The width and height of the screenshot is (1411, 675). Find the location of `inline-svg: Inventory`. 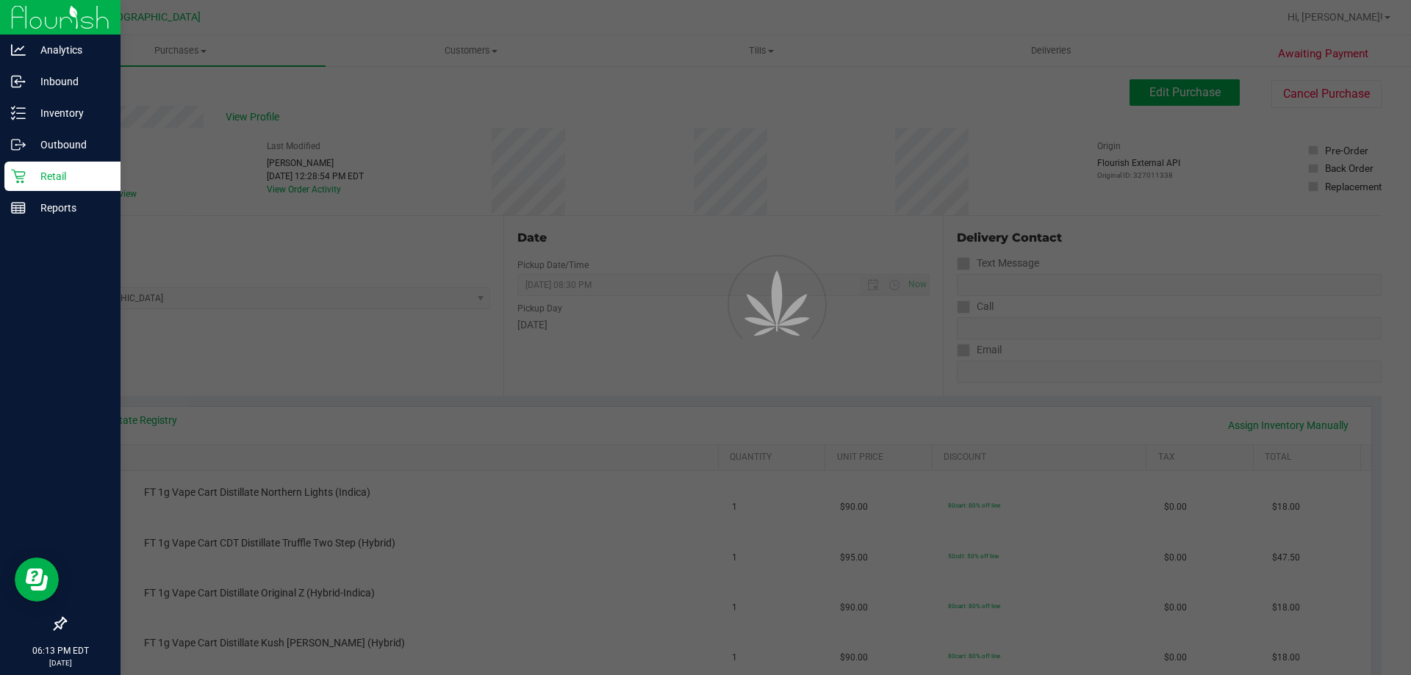

inline-svg: Inventory is located at coordinates (18, 113).